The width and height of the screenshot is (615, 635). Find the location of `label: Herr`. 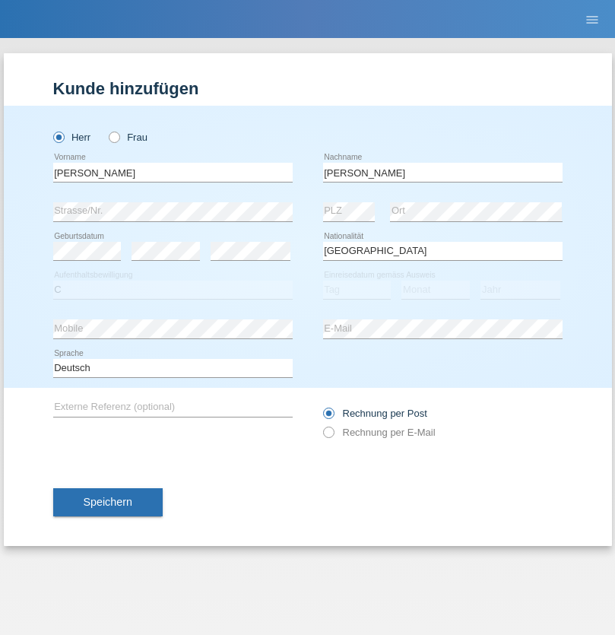

label: Herr is located at coordinates (72, 137).